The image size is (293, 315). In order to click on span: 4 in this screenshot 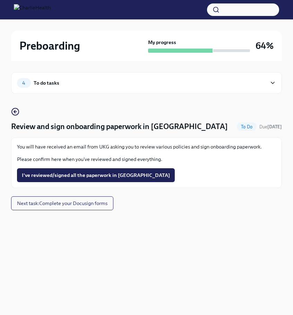, I will do `click(24, 83)`.